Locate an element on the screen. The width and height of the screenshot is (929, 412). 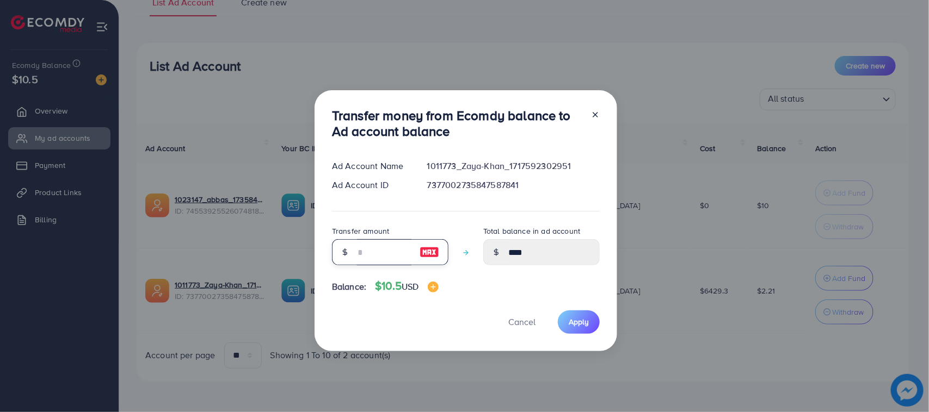
span: USD is located at coordinates (410, 287).